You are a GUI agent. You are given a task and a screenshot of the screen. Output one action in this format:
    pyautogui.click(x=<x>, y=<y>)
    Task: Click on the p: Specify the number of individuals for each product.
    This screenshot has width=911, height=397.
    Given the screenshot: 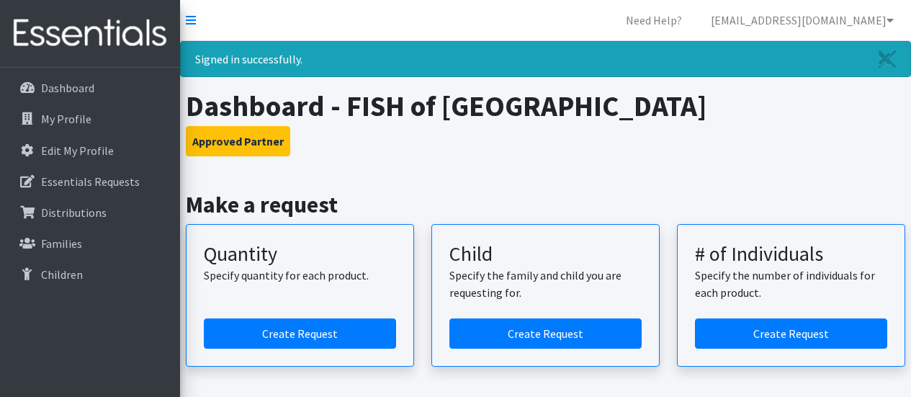 What is the action you would take?
    pyautogui.click(x=791, y=284)
    